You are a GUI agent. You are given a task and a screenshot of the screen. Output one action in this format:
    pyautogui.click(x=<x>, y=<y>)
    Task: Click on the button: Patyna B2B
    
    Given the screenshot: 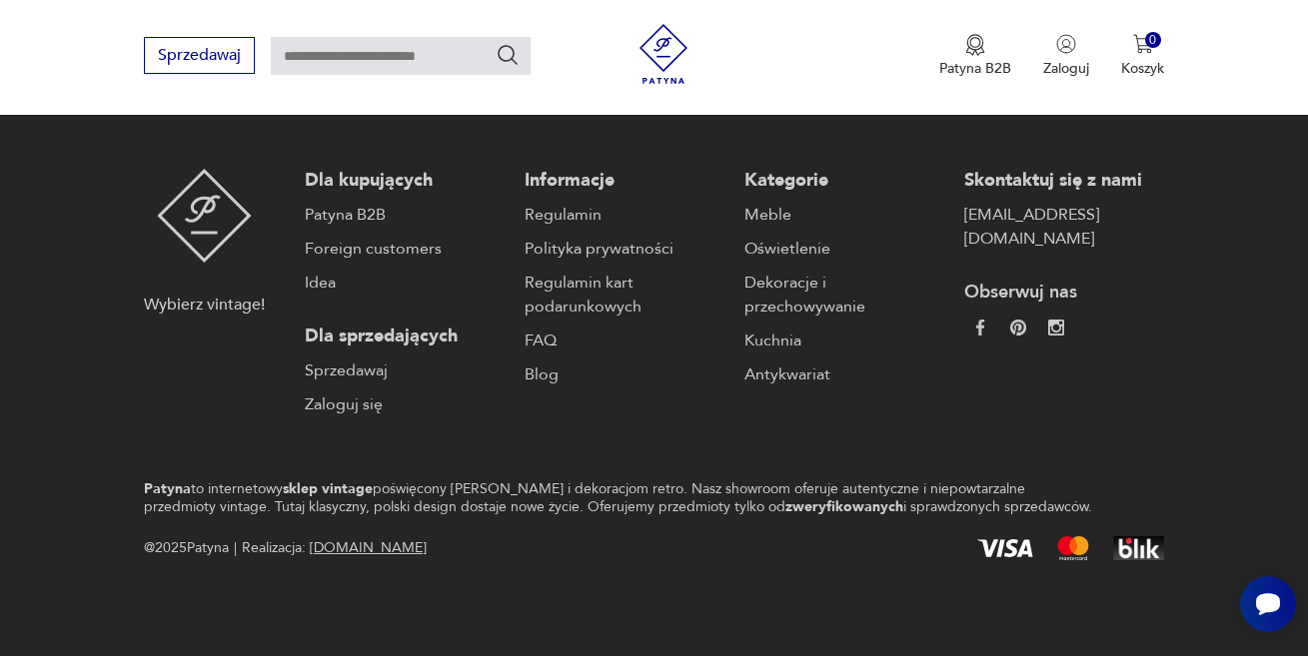 What is the action you would take?
    pyautogui.click(x=975, y=56)
    